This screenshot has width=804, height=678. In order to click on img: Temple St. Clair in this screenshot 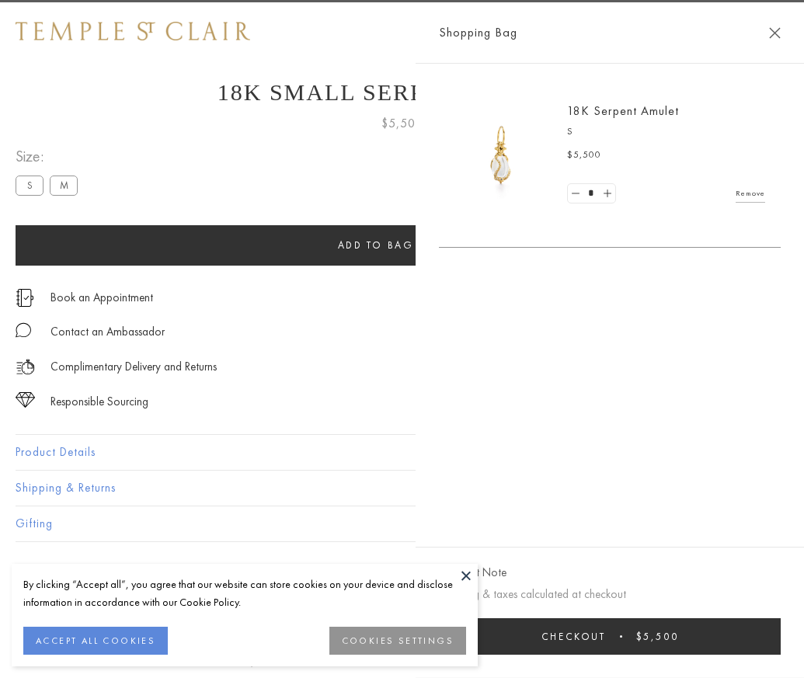, I will do `click(133, 31)`.